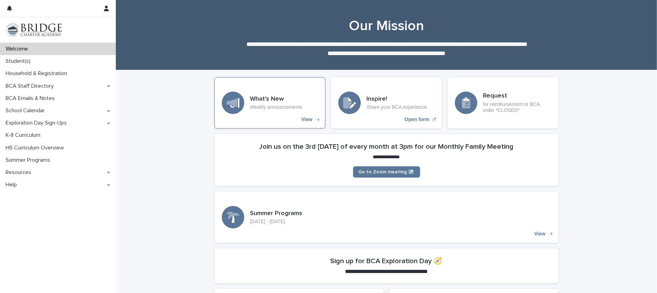 This screenshot has width=657, height=293. What do you see at coordinates (276, 107) in the screenshot?
I see `p: Weekly announcements` at bounding box center [276, 107].